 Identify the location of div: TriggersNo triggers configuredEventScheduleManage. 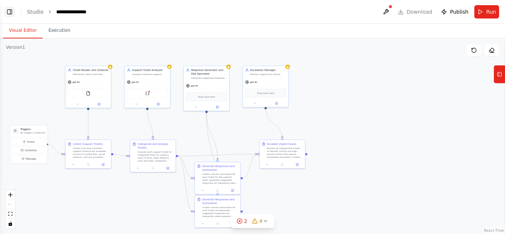
(28, 145).